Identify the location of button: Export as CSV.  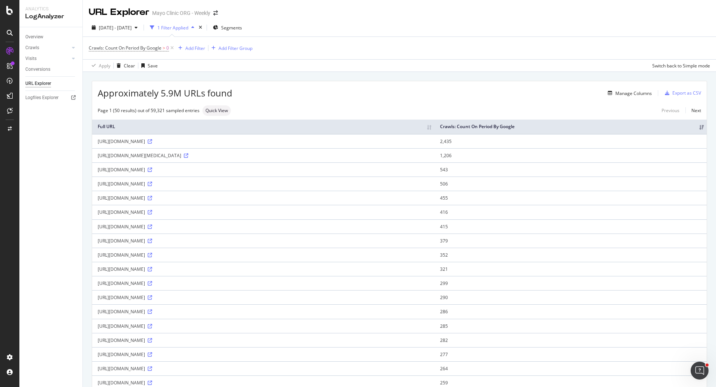
(681, 93).